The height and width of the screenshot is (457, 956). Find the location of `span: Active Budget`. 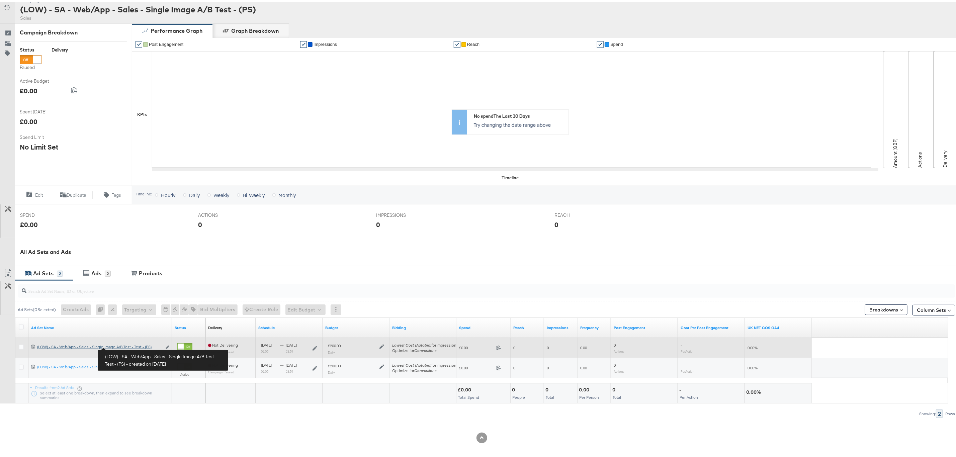

span: Active Budget is located at coordinates (45, 79).